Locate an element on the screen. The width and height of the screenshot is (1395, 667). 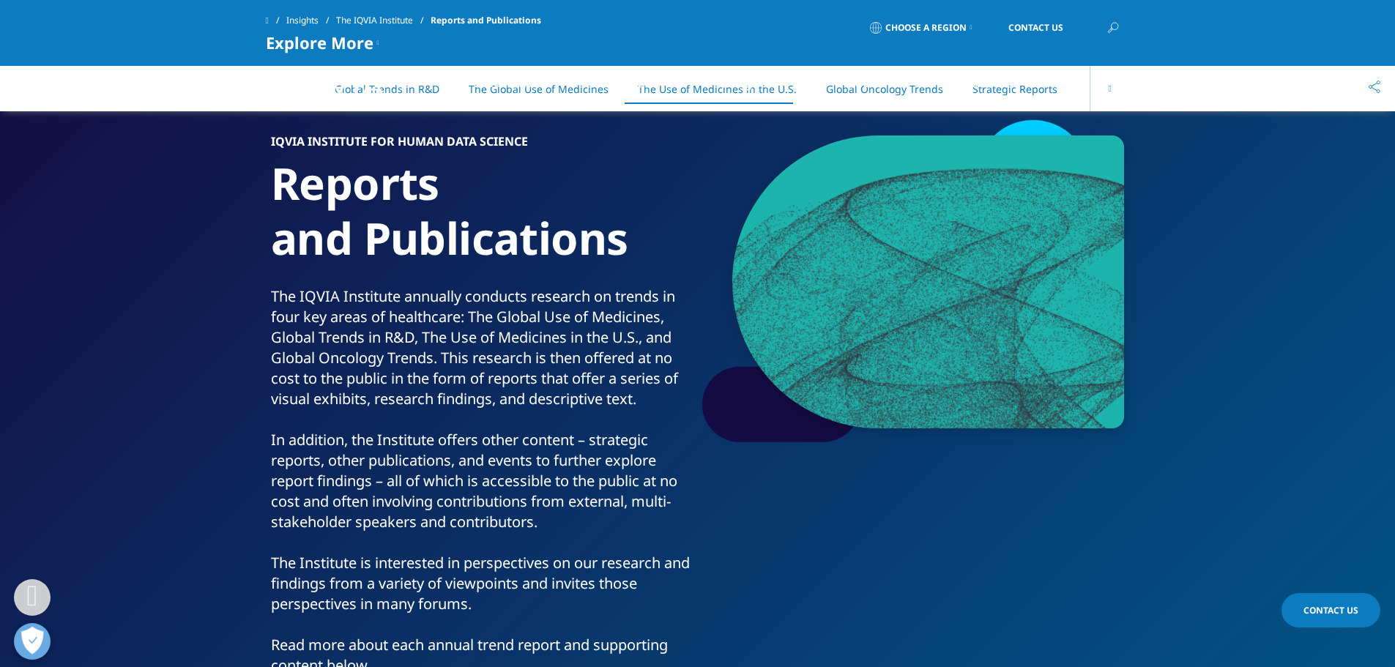
h1: Reports and Publications is located at coordinates (481, 221).